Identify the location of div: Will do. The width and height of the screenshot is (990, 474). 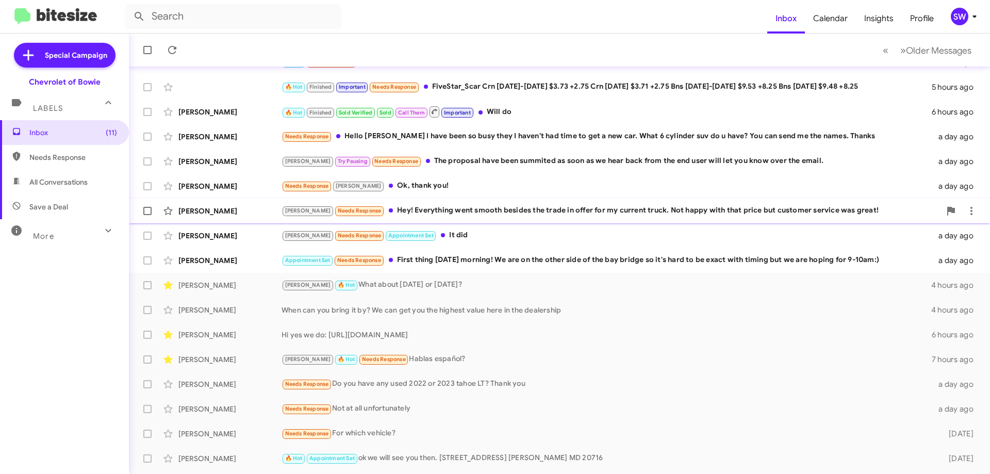
(606, 111).